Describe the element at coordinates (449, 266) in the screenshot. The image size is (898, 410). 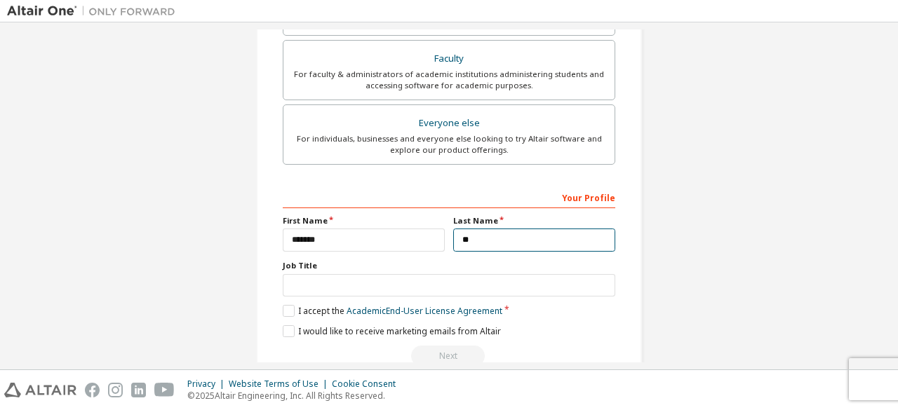
I see `label: Job Title` at that location.